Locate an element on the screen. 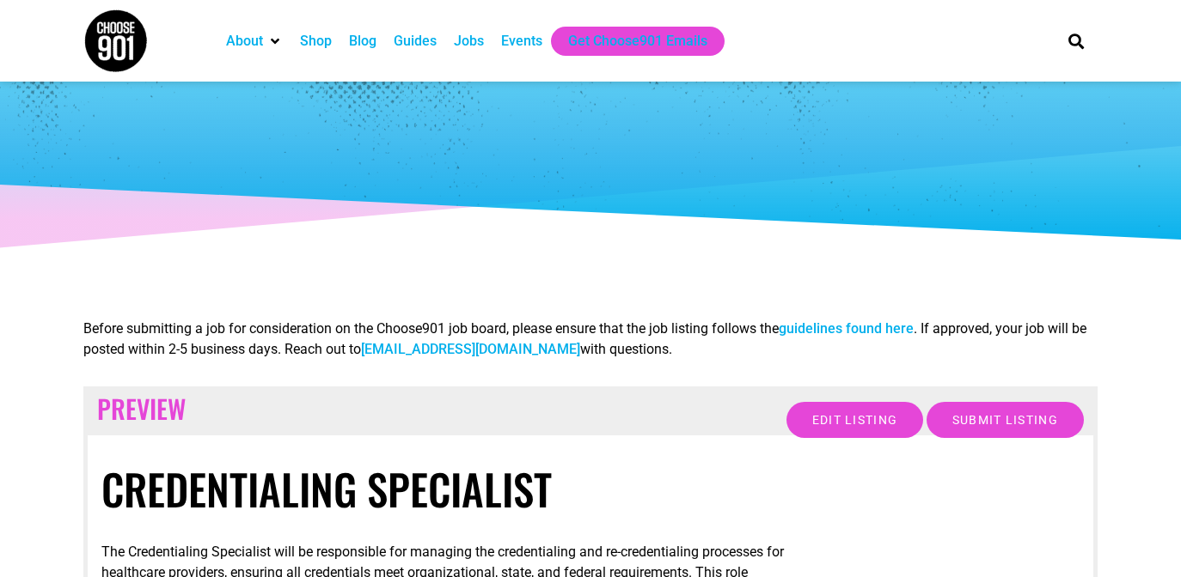 The width and height of the screenshot is (1181, 577). input: Submit Listing is located at coordinates (1004, 420).